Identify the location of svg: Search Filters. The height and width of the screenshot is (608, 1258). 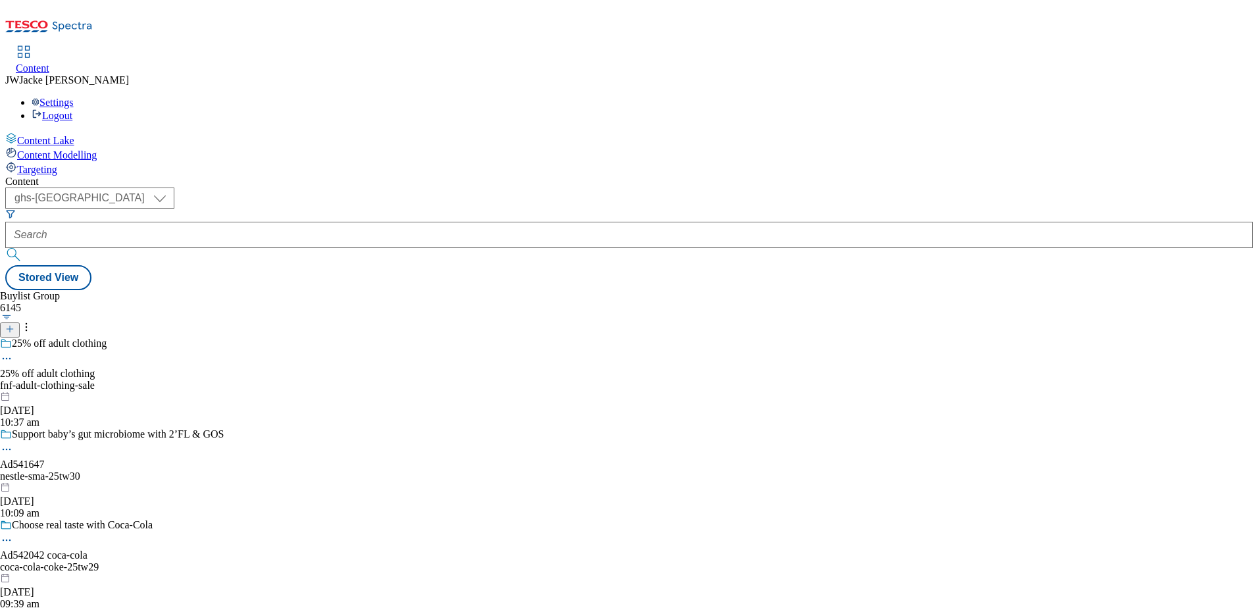
(11, 214).